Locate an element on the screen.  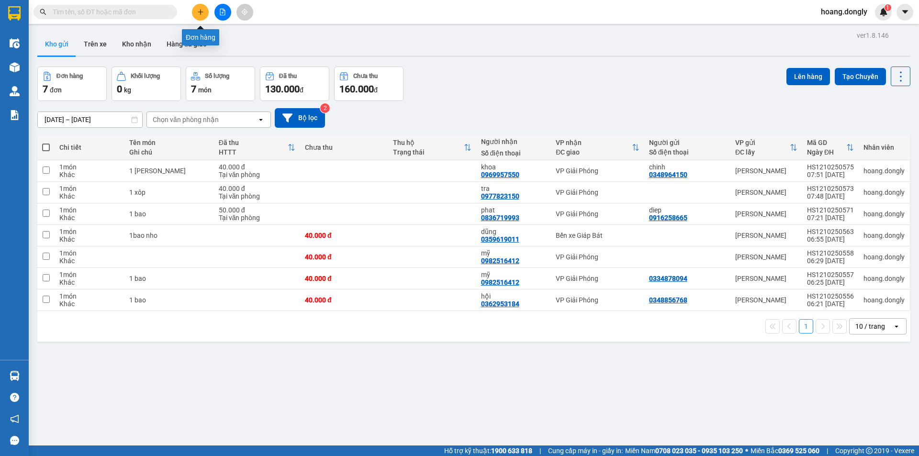
span: question-circle is located at coordinates (14, 397).